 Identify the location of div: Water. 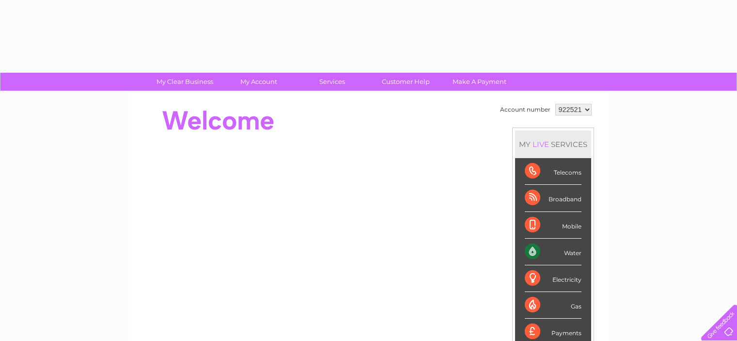
(553, 252).